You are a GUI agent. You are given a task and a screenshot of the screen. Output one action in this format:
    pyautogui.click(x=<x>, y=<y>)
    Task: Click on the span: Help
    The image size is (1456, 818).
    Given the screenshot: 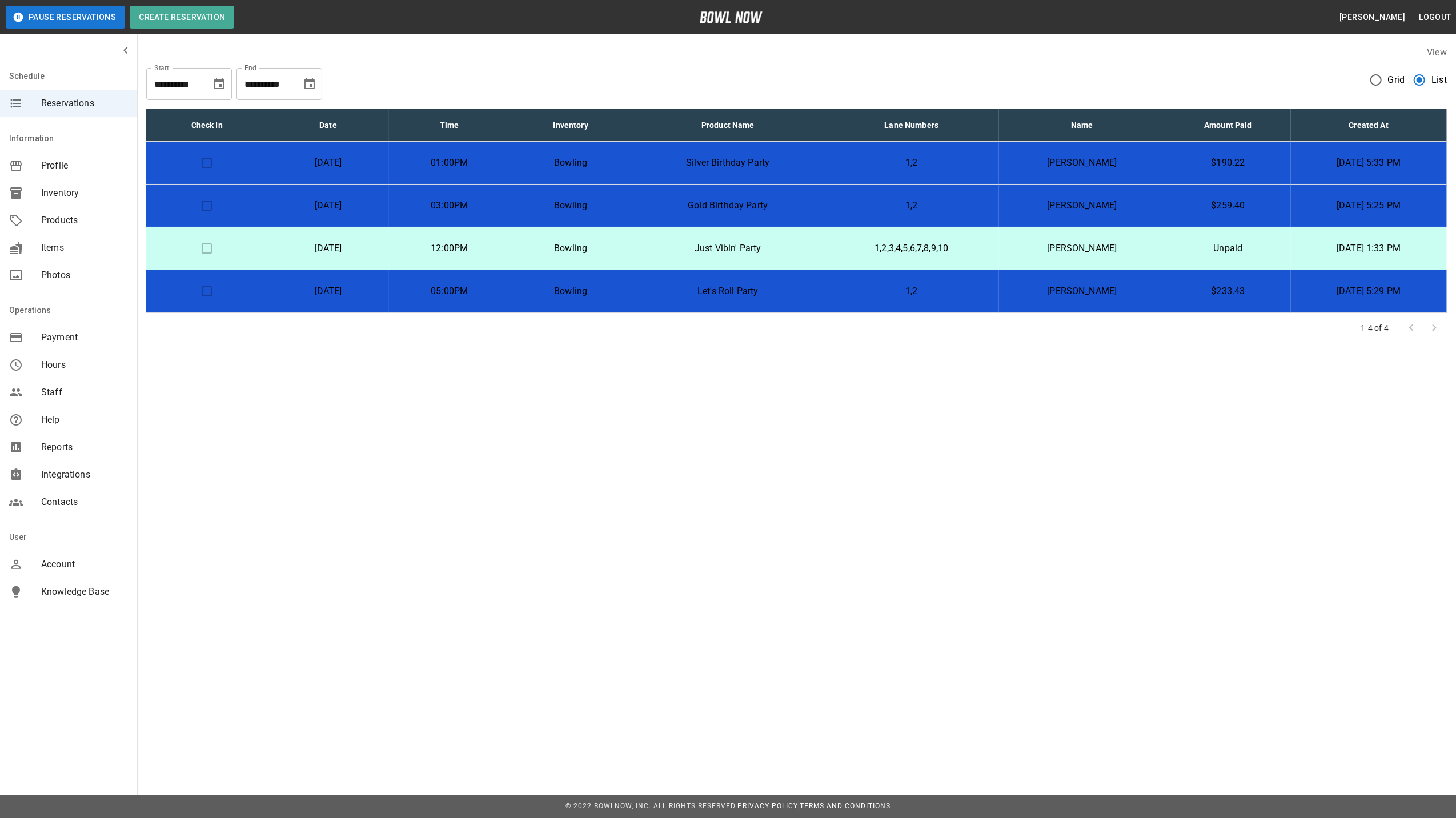 What is the action you would take?
    pyautogui.click(x=85, y=420)
    